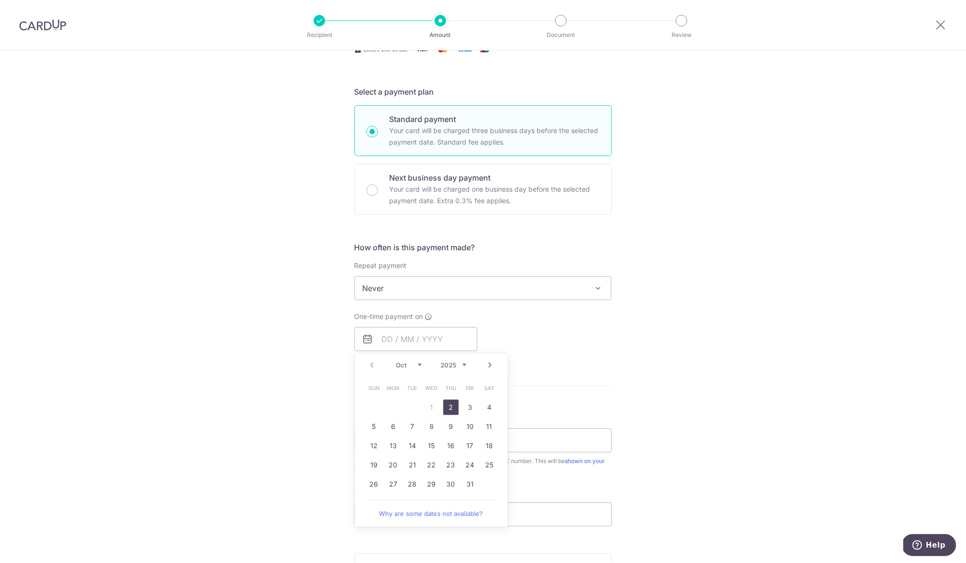 This screenshot has width=966, height=563. I want to click on p: Amount, so click(440, 35).